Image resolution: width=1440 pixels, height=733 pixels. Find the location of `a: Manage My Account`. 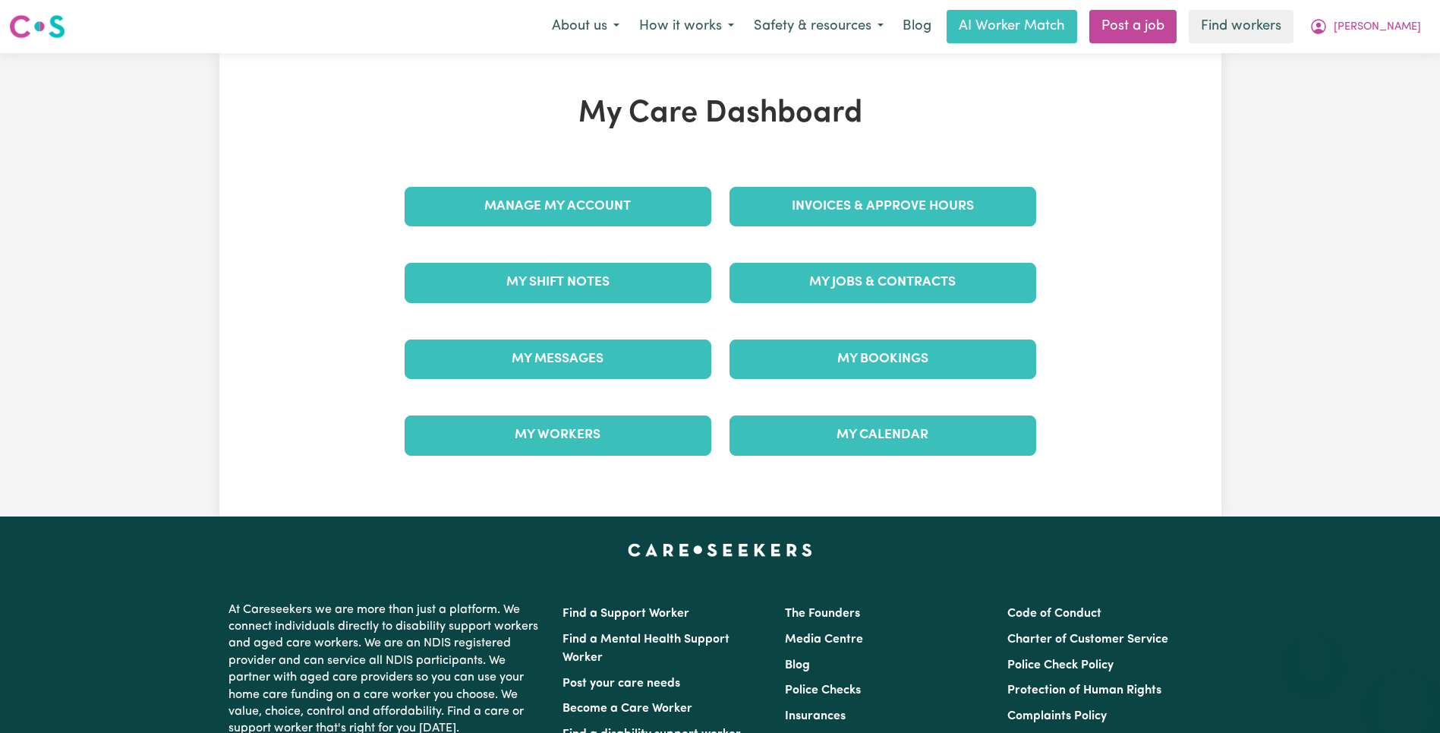

a: Manage My Account is located at coordinates (558, 207).